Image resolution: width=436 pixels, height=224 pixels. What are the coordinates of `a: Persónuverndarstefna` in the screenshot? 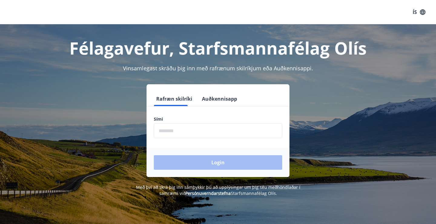 It's located at (208, 193).